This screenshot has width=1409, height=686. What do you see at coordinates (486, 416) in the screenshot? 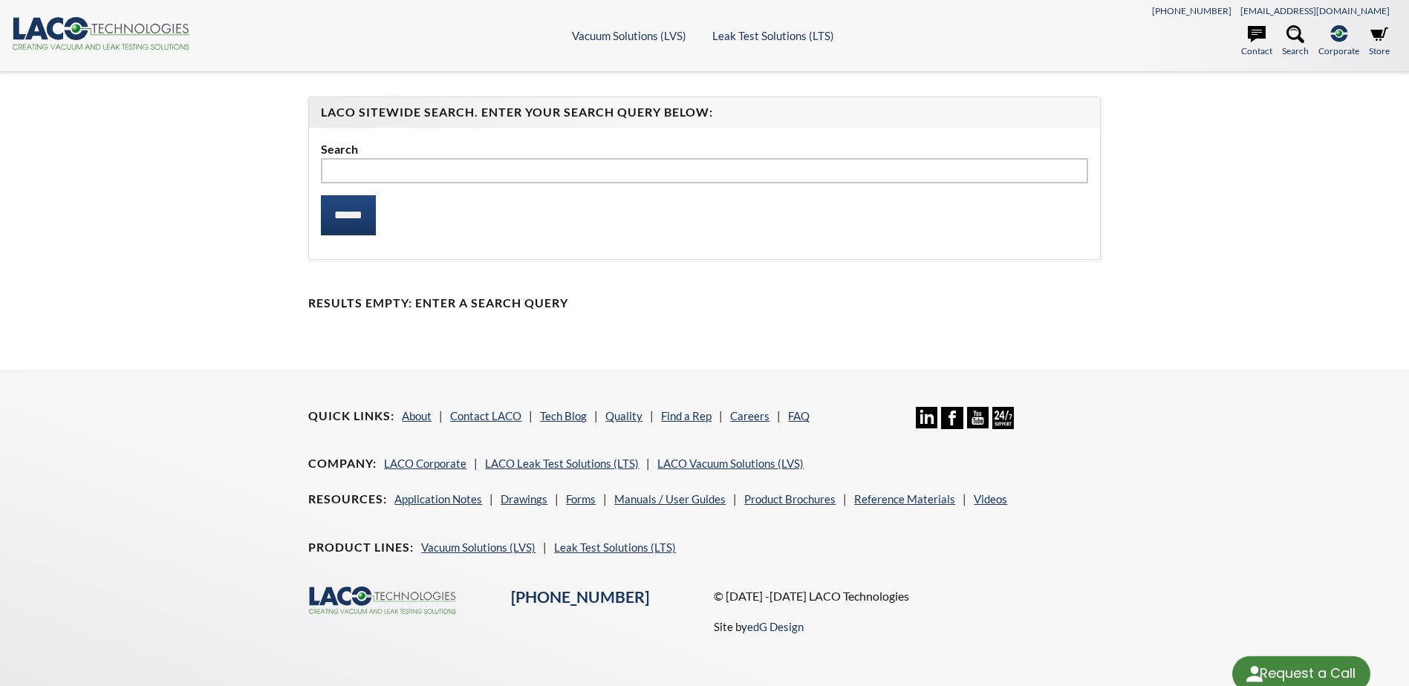
I see `a: Contact LACO` at bounding box center [486, 416].